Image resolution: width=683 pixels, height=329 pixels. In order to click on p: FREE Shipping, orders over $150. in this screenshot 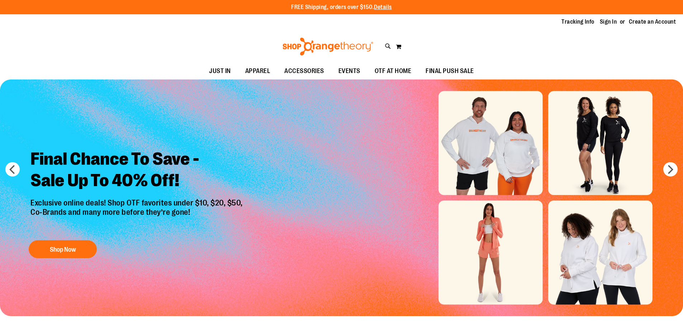, I will do `click(341, 7)`.